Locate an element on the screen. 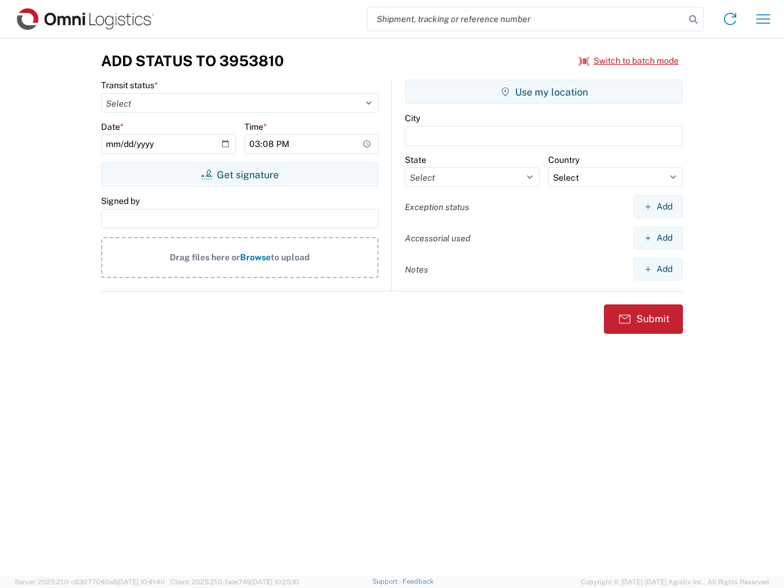  label: Notes is located at coordinates (417, 270).